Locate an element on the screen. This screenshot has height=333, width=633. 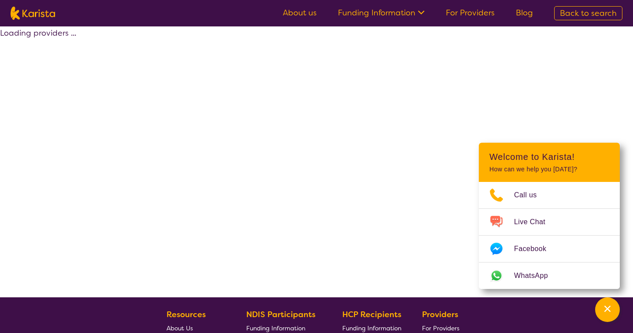
b: Resources is located at coordinates (186, 314).